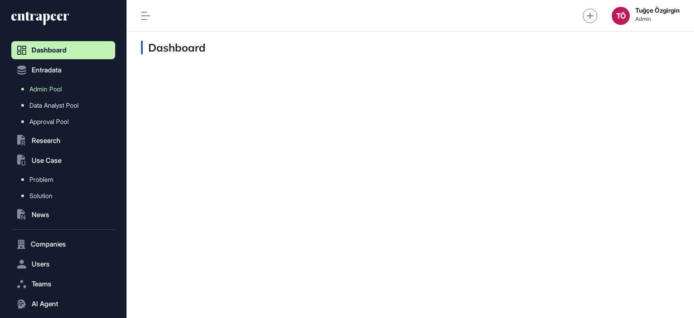  I want to click on a: Dashboard, so click(63, 50).